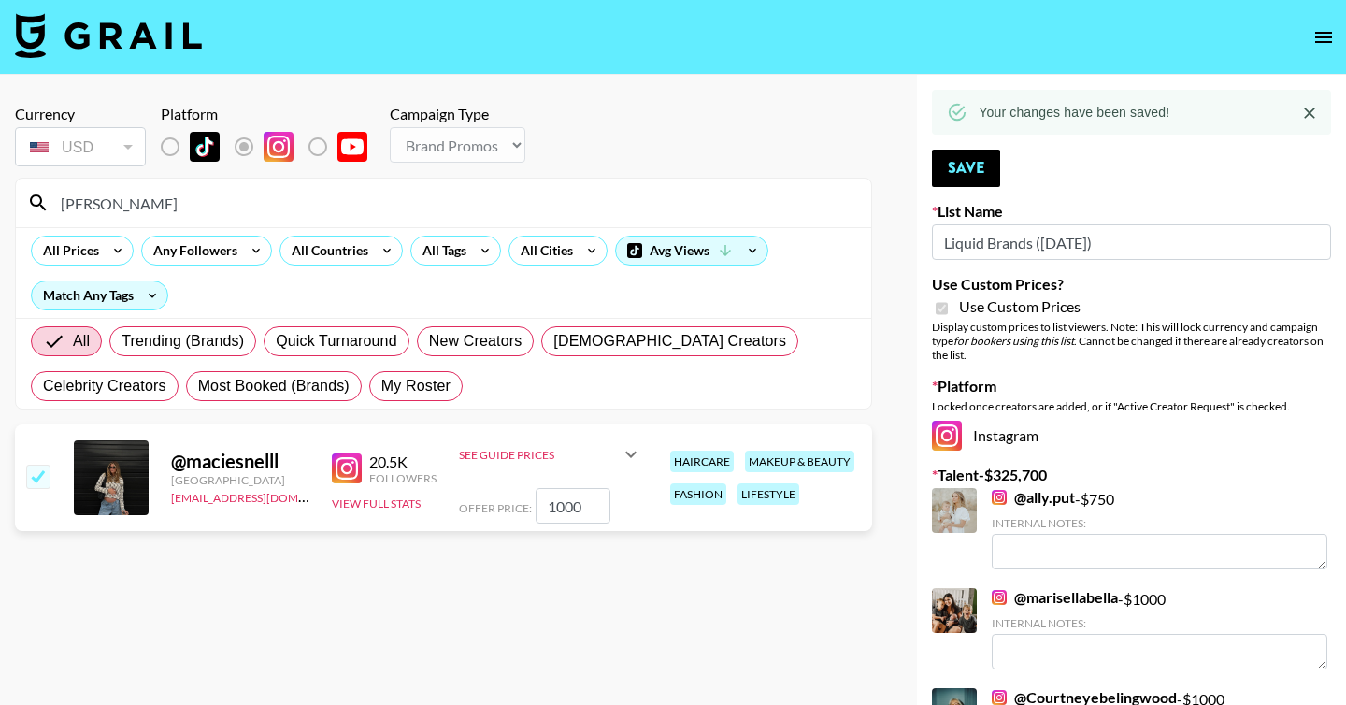 The width and height of the screenshot is (1346, 705). Describe the element at coordinates (1309, 113) in the screenshot. I see `button: Close` at that location.